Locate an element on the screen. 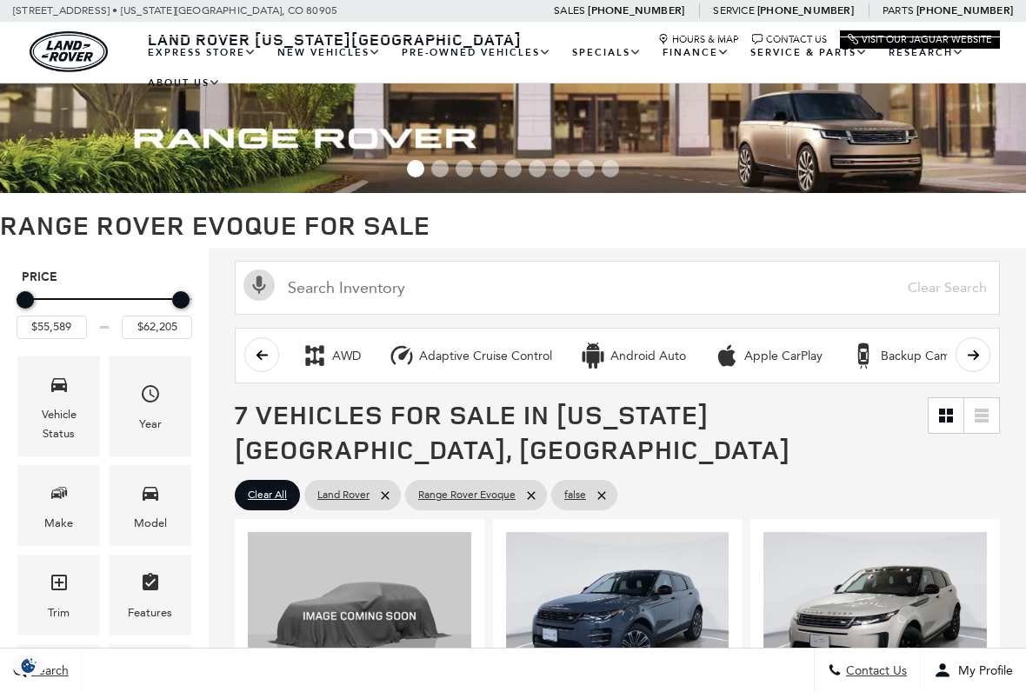 The width and height of the screenshot is (1026, 692). span: Parts is located at coordinates (898, 10).